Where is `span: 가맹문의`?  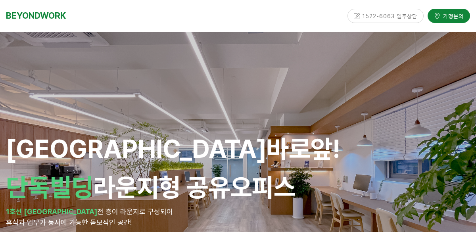
span: 가맹문의 is located at coordinates (452, 16).